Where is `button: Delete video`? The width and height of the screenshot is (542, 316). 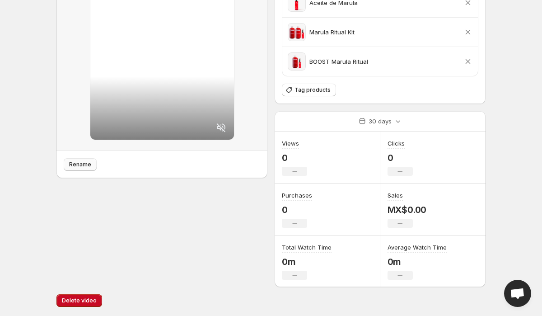 button: Delete video is located at coordinates (79, 300).